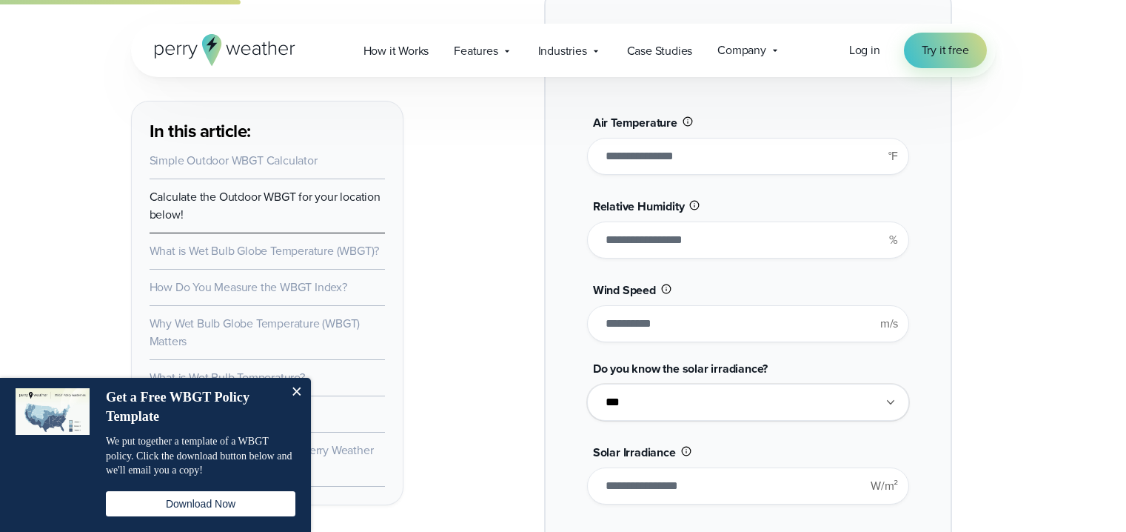 The height and width of the screenshot is (532, 1126). I want to click on span: Solar Irradiance, so click(635, 452).